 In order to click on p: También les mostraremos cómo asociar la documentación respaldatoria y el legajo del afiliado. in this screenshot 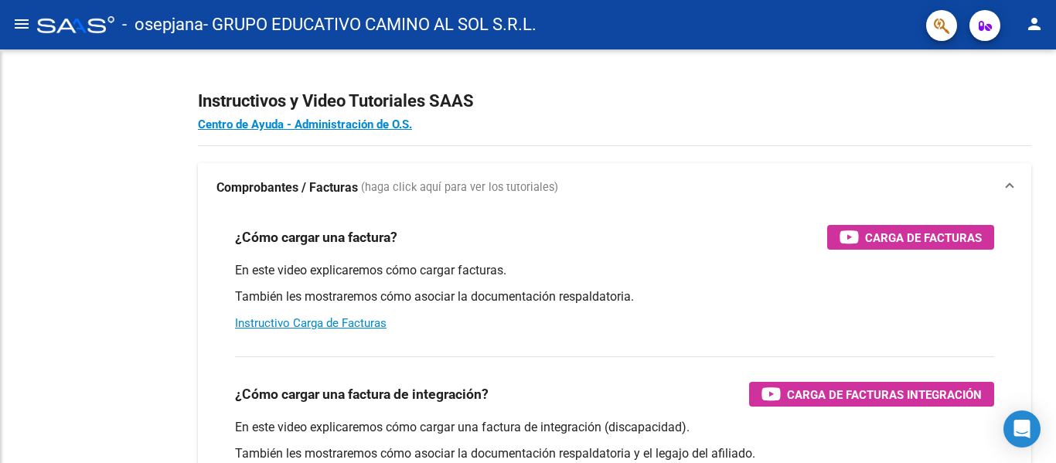, I will do `click(614, 454)`.